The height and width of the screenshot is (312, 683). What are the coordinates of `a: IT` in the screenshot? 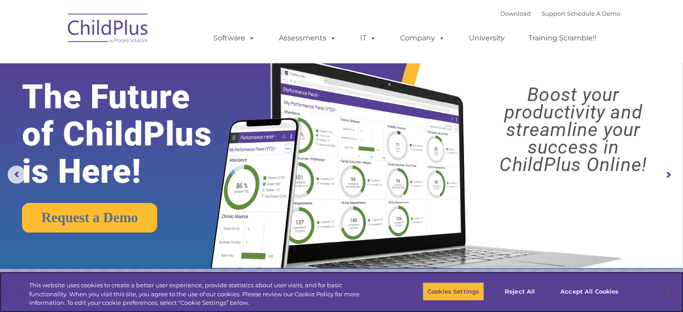 It's located at (368, 38).